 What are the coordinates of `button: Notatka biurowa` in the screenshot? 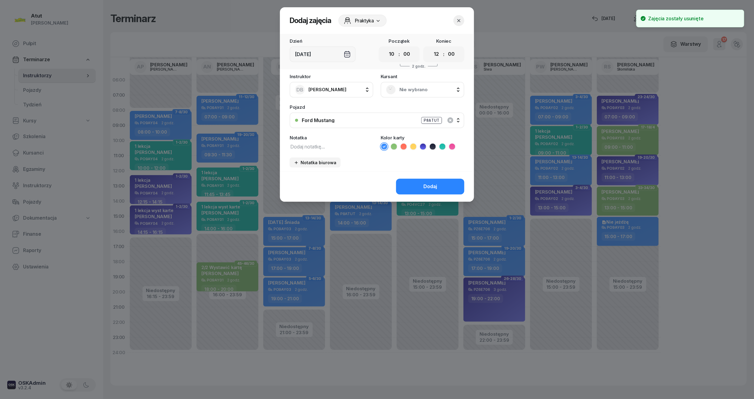 It's located at (315, 163).